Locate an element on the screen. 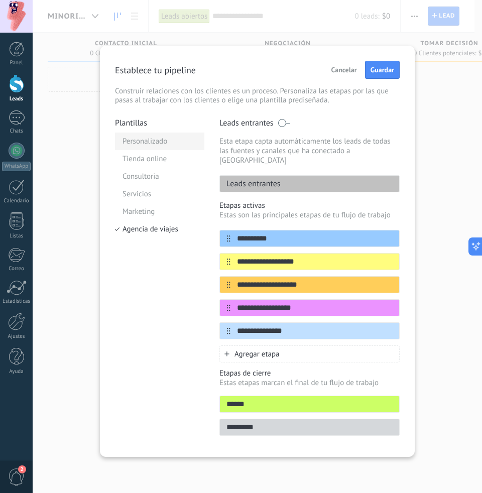 Image resolution: width=482 pixels, height=493 pixels. p: Establece tu pipeline is located at coordinates (155, 70).